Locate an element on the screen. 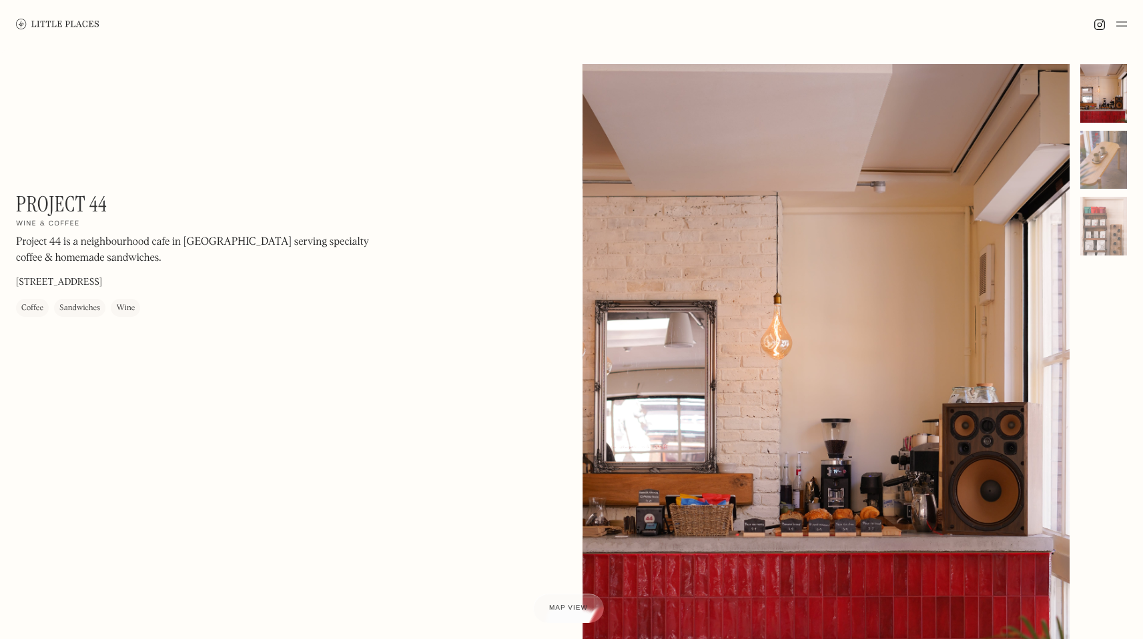  h1: Project 44 is located at coordinates (61, 204).